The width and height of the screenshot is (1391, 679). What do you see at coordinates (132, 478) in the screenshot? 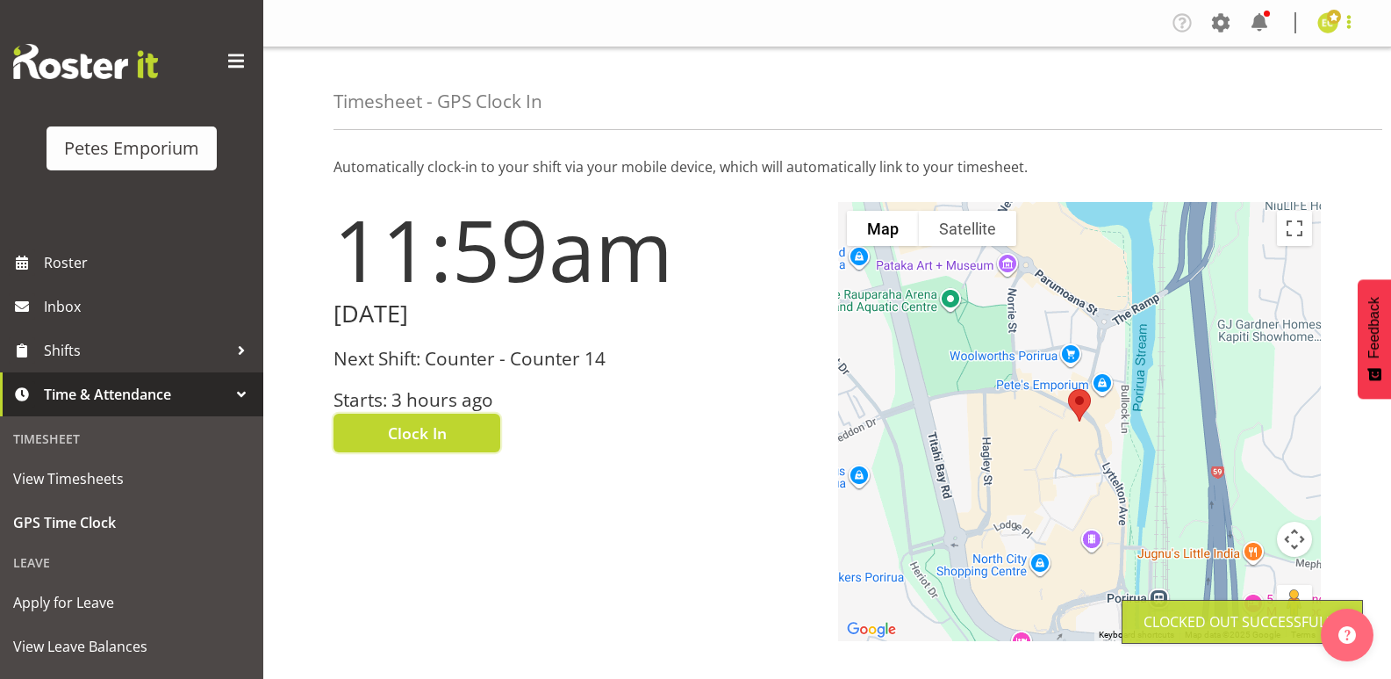
I see `span: View Timesheets` at bounding box center [132, 478].